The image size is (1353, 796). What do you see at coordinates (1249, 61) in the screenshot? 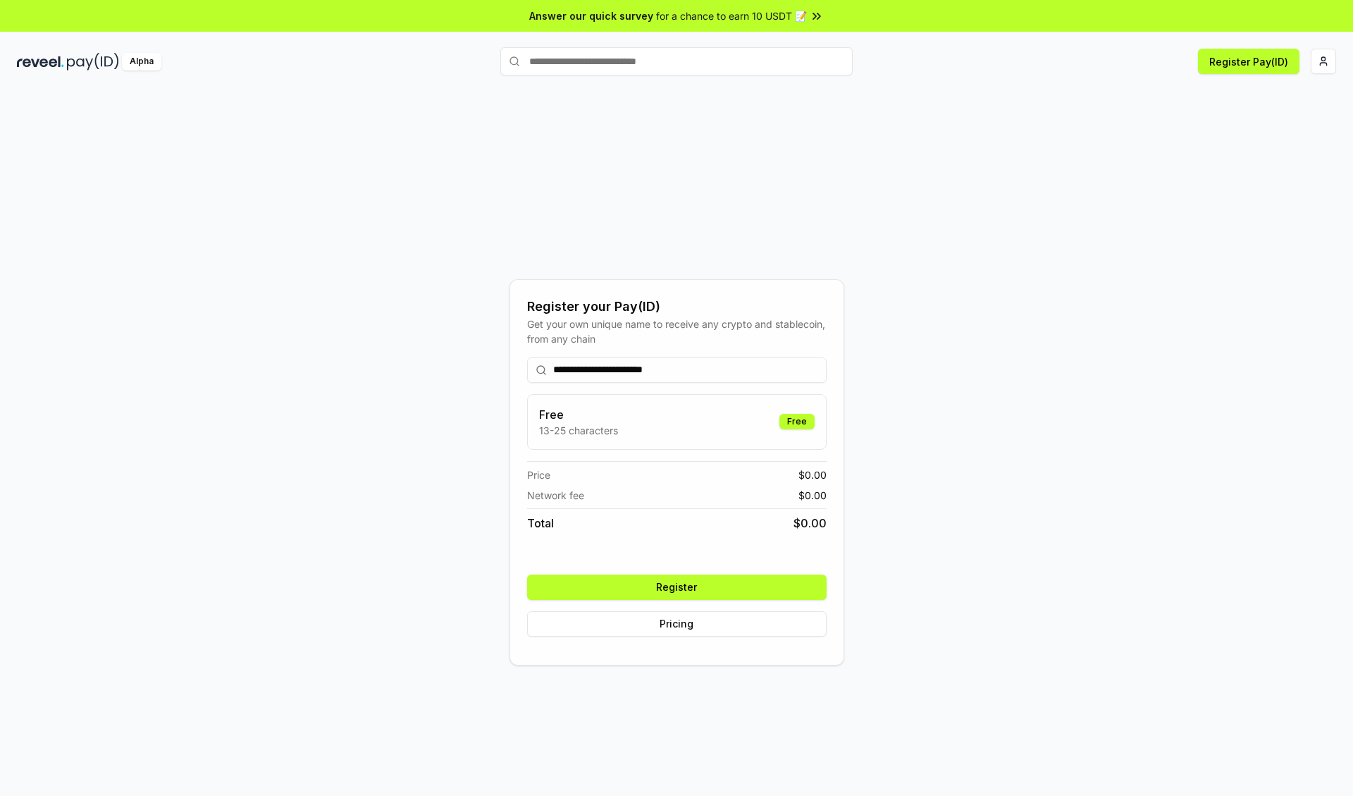
I see `button: Register Pay(ID)` at bounding box center [1249, 61].